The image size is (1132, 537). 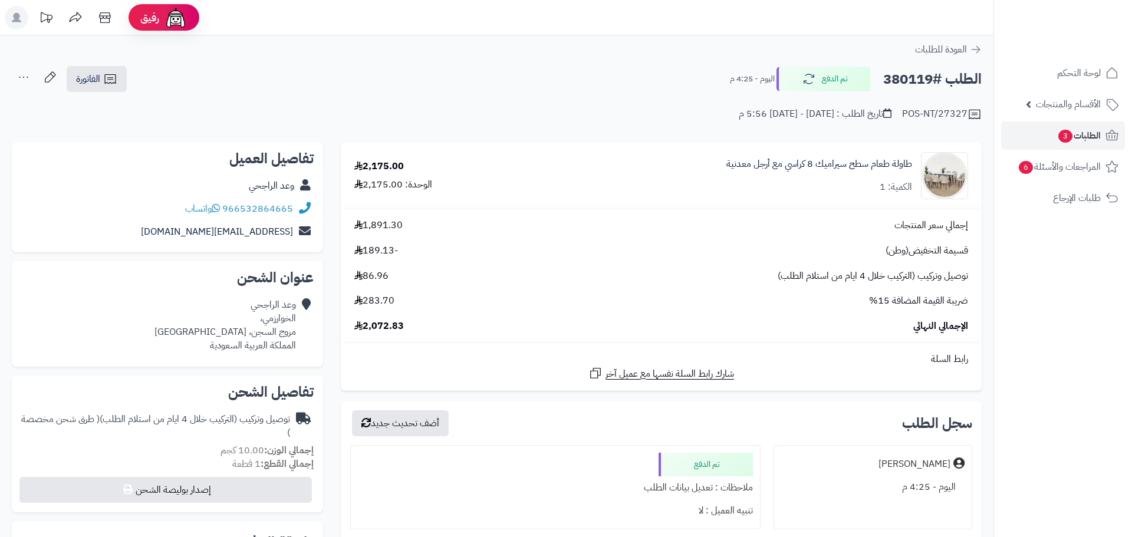 What do you see at coordinates (872, 276) in the screenshot?
I see `span: توصيل وتركيب (التركيب خلال 4 ايام من استلام الطلب)` at bounding box center [872, 276].